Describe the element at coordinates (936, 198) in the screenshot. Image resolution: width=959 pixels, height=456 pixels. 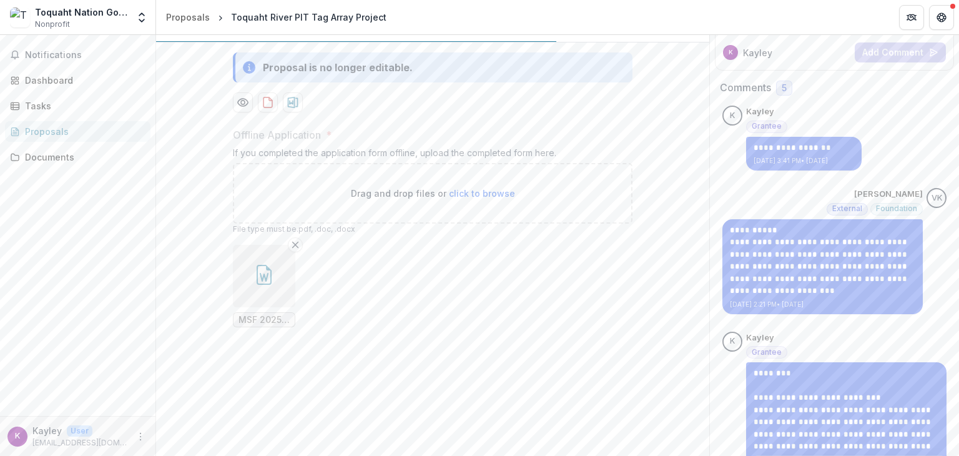
I see `div: Victor Keong` at that location.